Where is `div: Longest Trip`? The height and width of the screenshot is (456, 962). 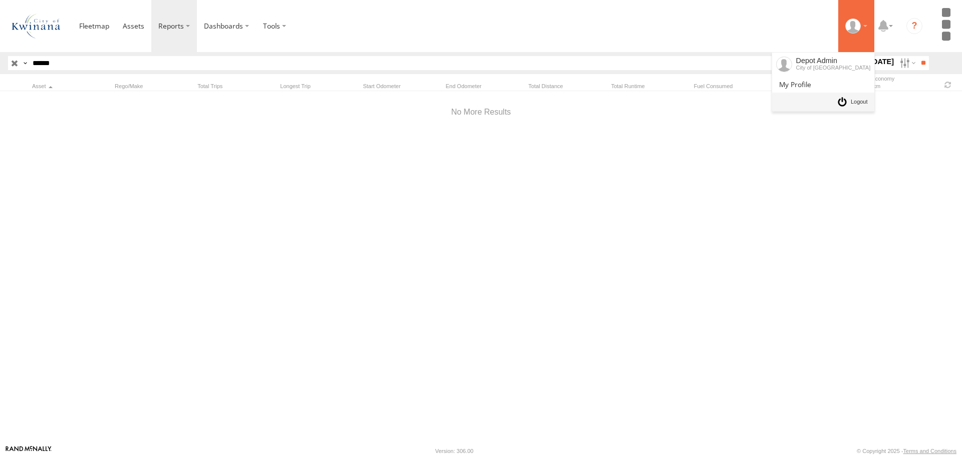 div: Longest Trip is located at coordinates (319, 86).